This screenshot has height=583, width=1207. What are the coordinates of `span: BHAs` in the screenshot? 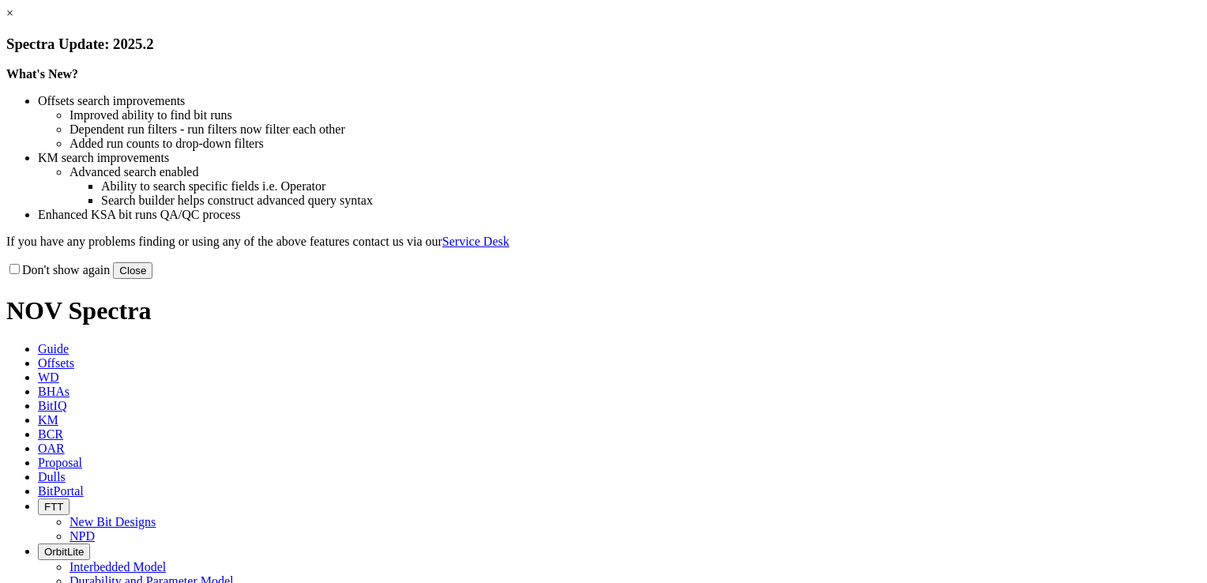 It's located at (54, 391).